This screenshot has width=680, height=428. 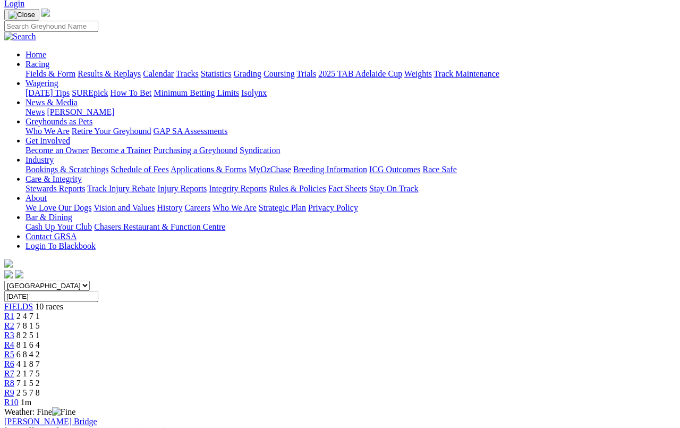 What do you see at coordinates (9, 354) in the screenshot?
I see `a: R5` at bounding box center [9, 354].